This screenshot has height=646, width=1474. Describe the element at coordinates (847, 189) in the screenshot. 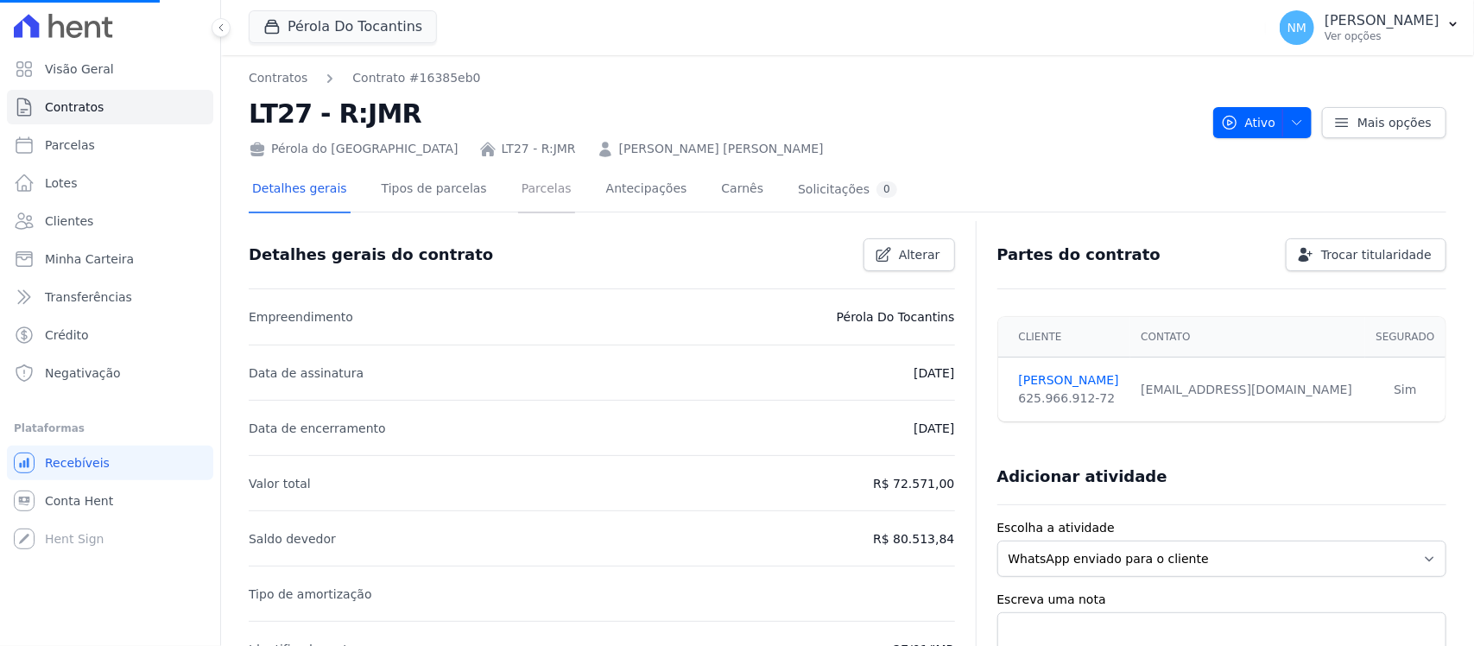

I see `div: Solicitações` at that location.